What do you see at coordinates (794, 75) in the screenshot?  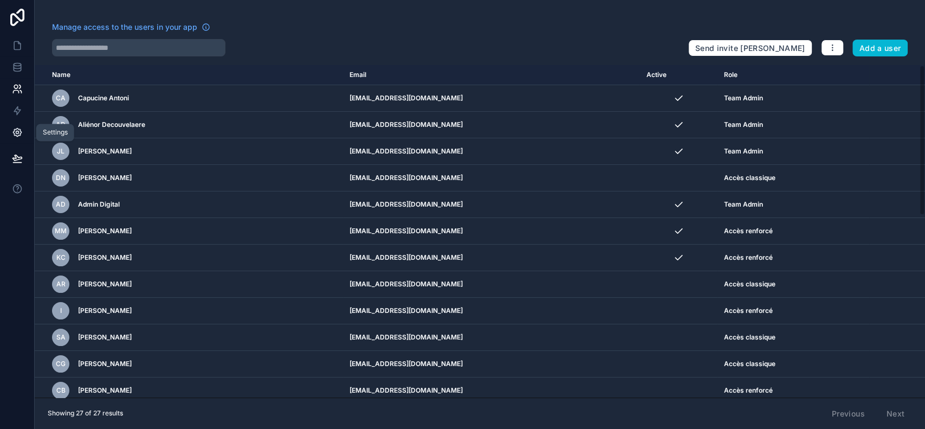 I see `th: Role` at bounding box center [794, 75].